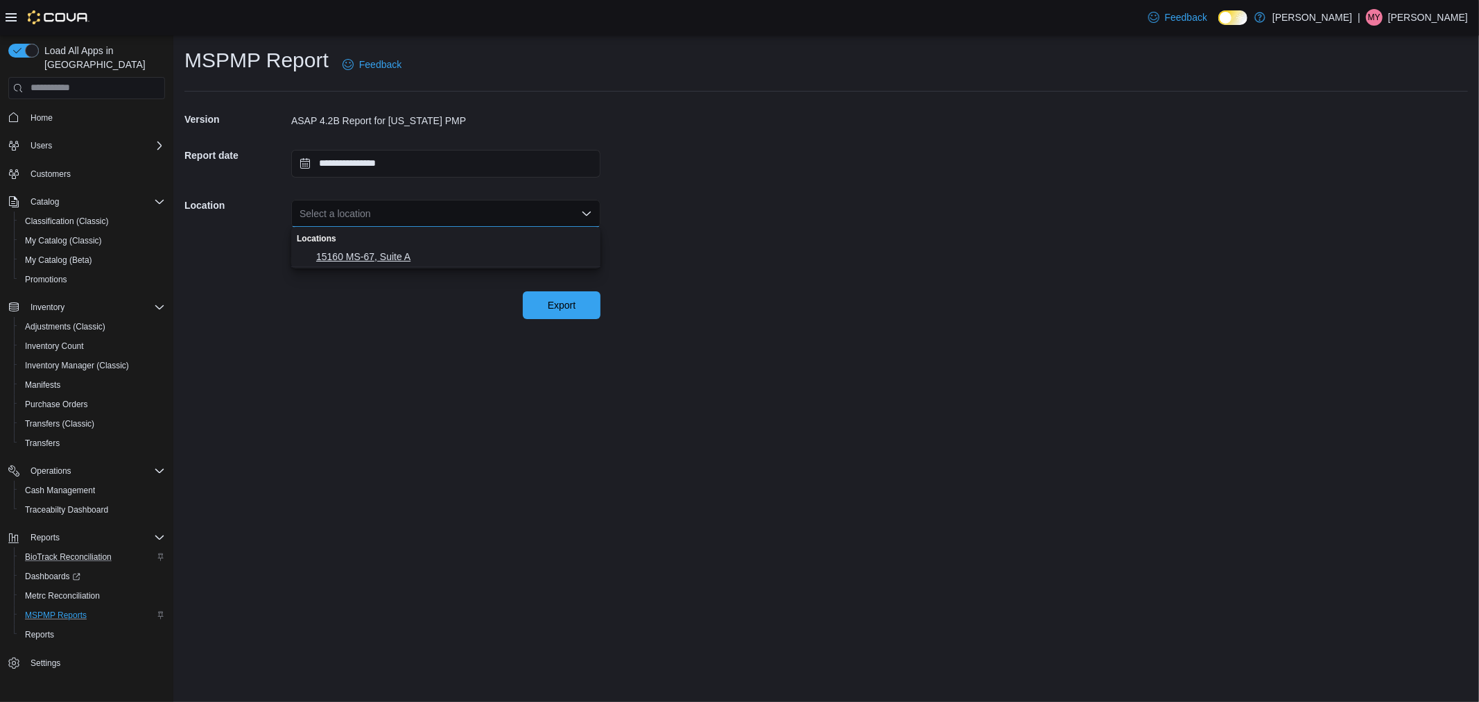  Describe the element at coordinates (40, 634) in the screenshot. I see `a: Reports` at that location.